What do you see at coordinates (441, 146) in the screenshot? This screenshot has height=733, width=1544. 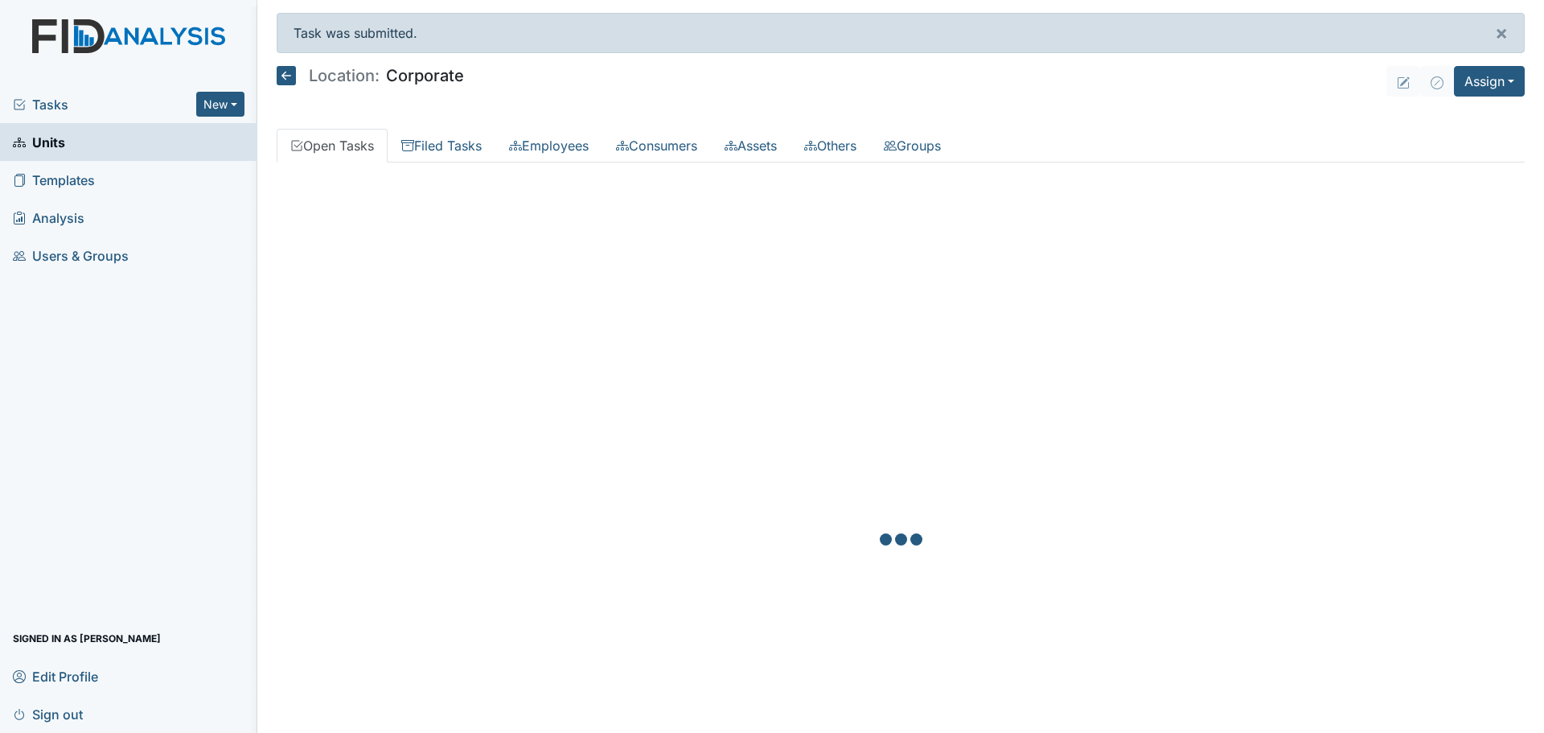 I see `a: Filed Tasks` at bounding box center [441, 146].